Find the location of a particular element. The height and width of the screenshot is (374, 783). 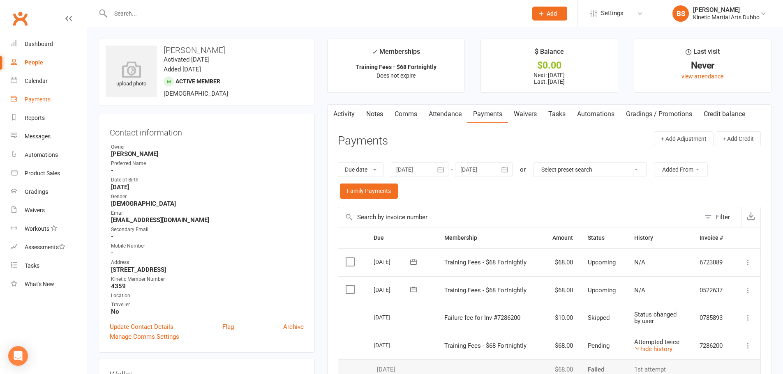

span: Attempted twice is located at coordinates (657, 342).